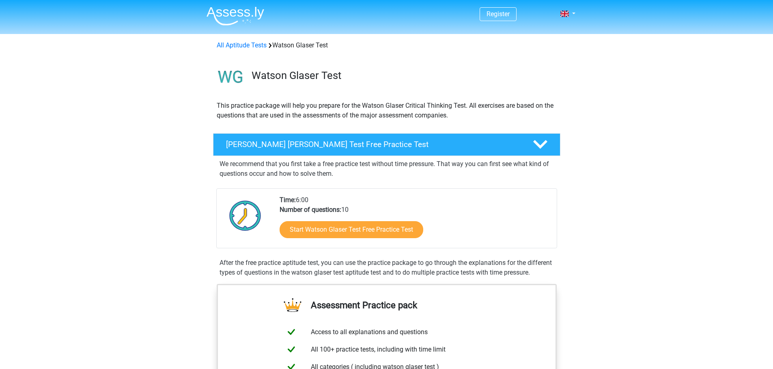 This screenshot has height=369, width=773. Describe the element at coordinates (386, 169) in the screenshot. I see `p: We recommend that you first take a free practice test without time pressure. That way you can fir...` at that location.